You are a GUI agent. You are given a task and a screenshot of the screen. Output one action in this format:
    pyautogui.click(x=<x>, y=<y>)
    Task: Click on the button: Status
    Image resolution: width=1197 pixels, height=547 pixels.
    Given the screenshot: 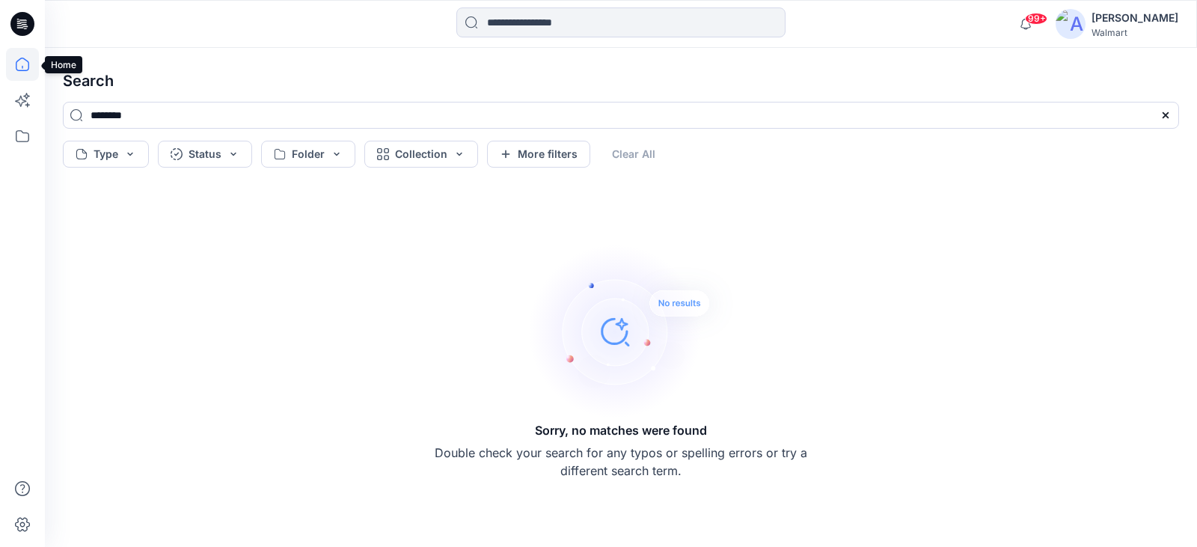 What is the action you would take?
    pyautogui.click(x=205, y=154)
    